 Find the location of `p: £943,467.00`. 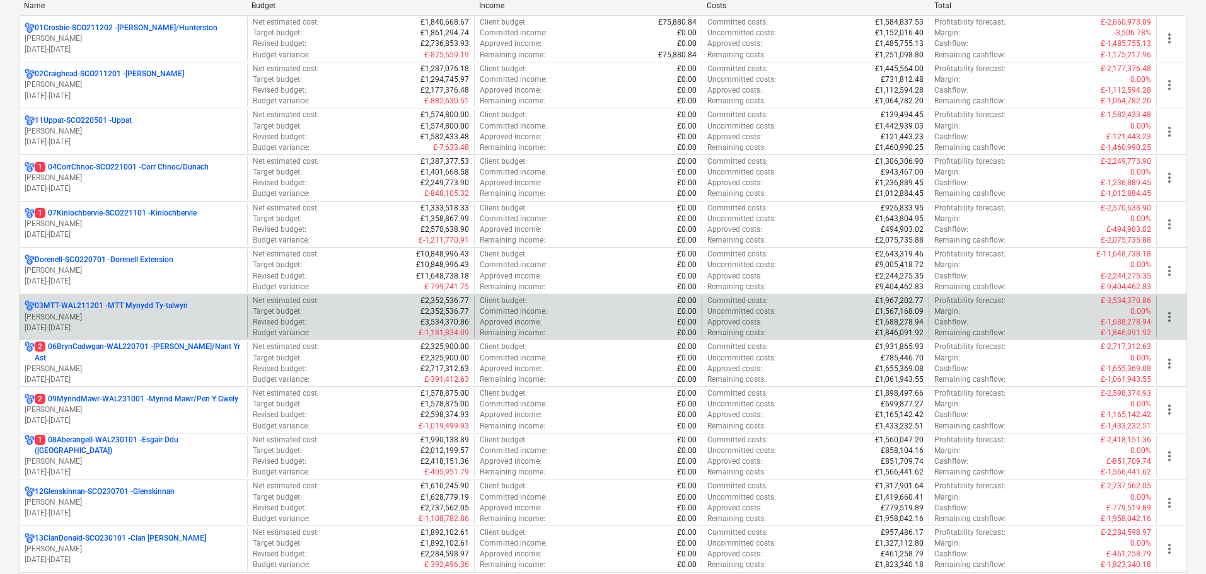

p: £943,467.00 is located at coordinates (902, 172).